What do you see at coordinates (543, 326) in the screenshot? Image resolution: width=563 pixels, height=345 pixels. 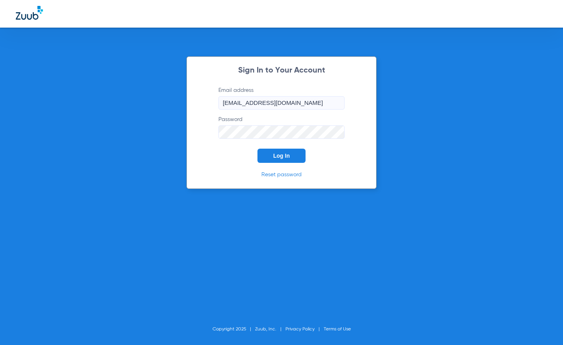 I see `div: Chat Widget` at bounding box center [543, 326].